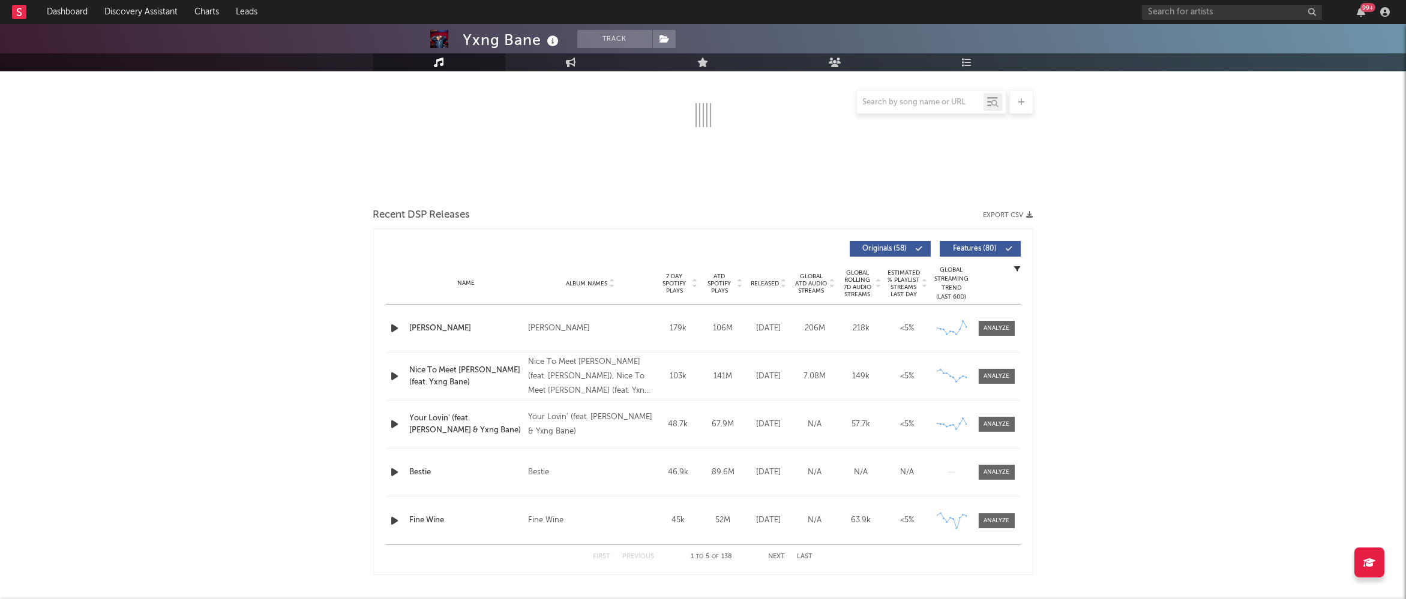 This screenshot has height=599, width=1406. What do you see at coordinates (1361, 12) in the screenshot?
I see `button: 99+` at bounding box center [1361, 12].